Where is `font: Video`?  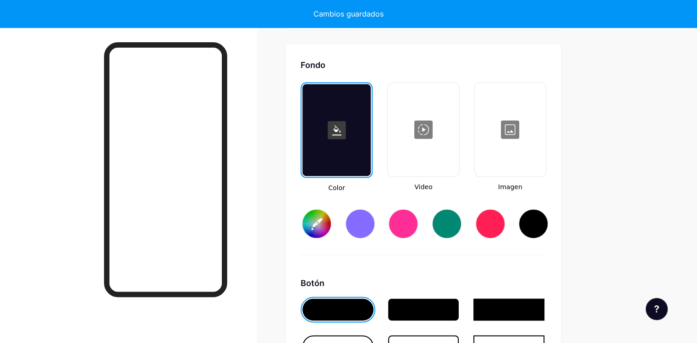
font: Video is located at coordinates (423, 187).